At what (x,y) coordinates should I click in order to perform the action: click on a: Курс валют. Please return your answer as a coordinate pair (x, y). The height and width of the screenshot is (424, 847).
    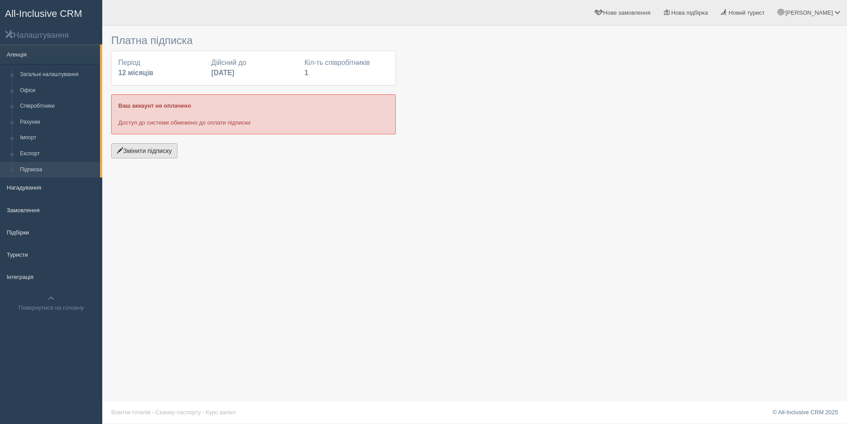
    Looking at the image, I should click on (221, 412).